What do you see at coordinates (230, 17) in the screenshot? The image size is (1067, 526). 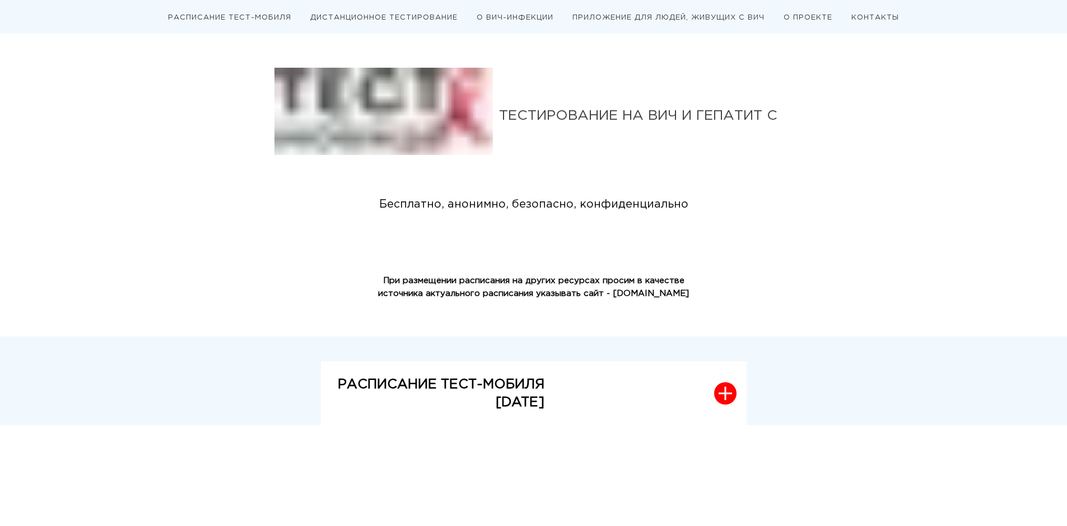 I see `a: РАСПИСАНИЕ ТЕСТ-МОБИЛЯ` at bounding box center [230, 17].